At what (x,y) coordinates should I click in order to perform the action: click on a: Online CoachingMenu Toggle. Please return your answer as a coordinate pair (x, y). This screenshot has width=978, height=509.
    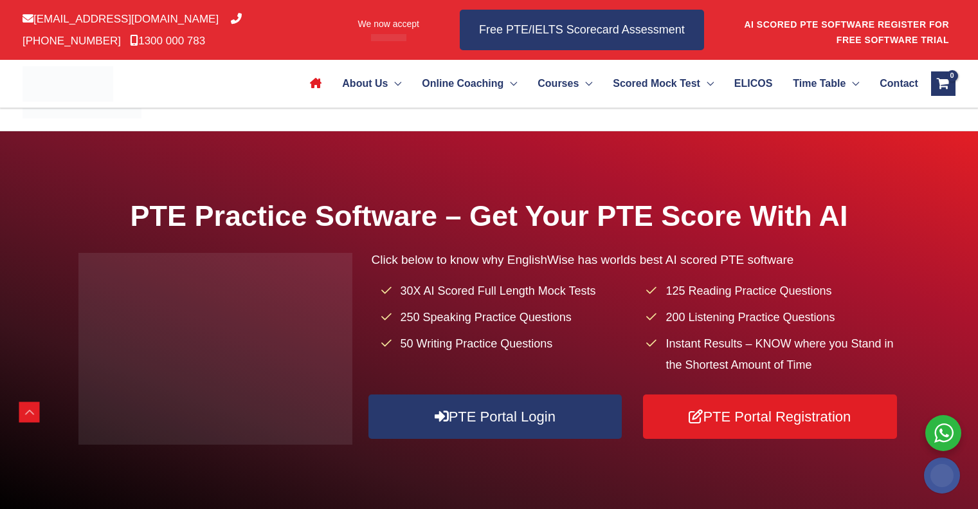
    Looking at the image, I should click on (469, 84).